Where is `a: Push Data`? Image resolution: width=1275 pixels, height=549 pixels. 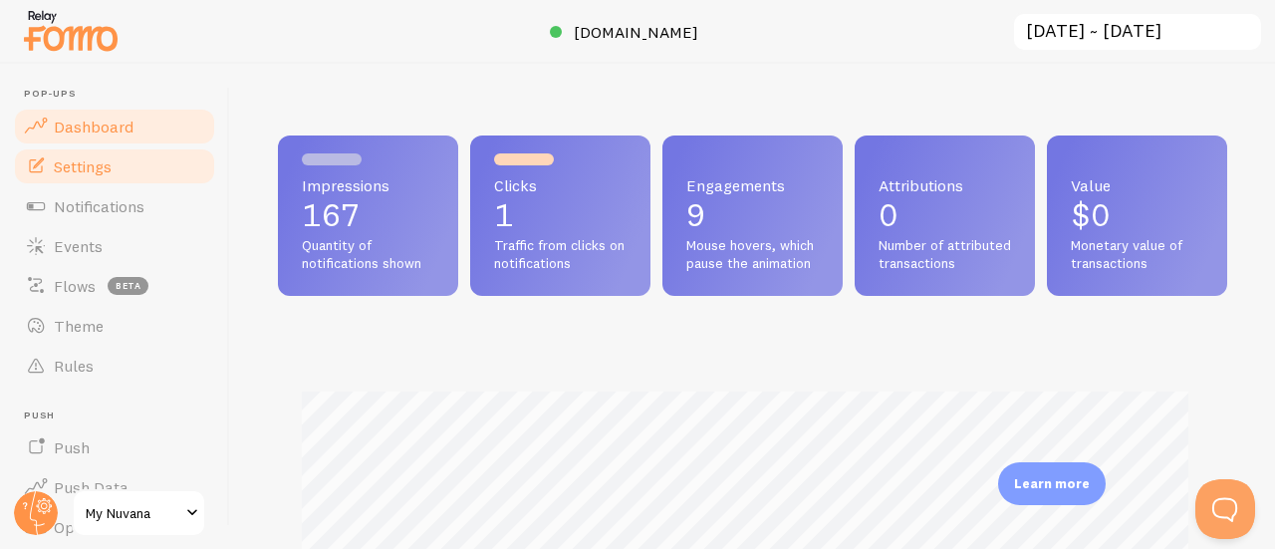 a: Push Data is located at coordinates (115, 487).